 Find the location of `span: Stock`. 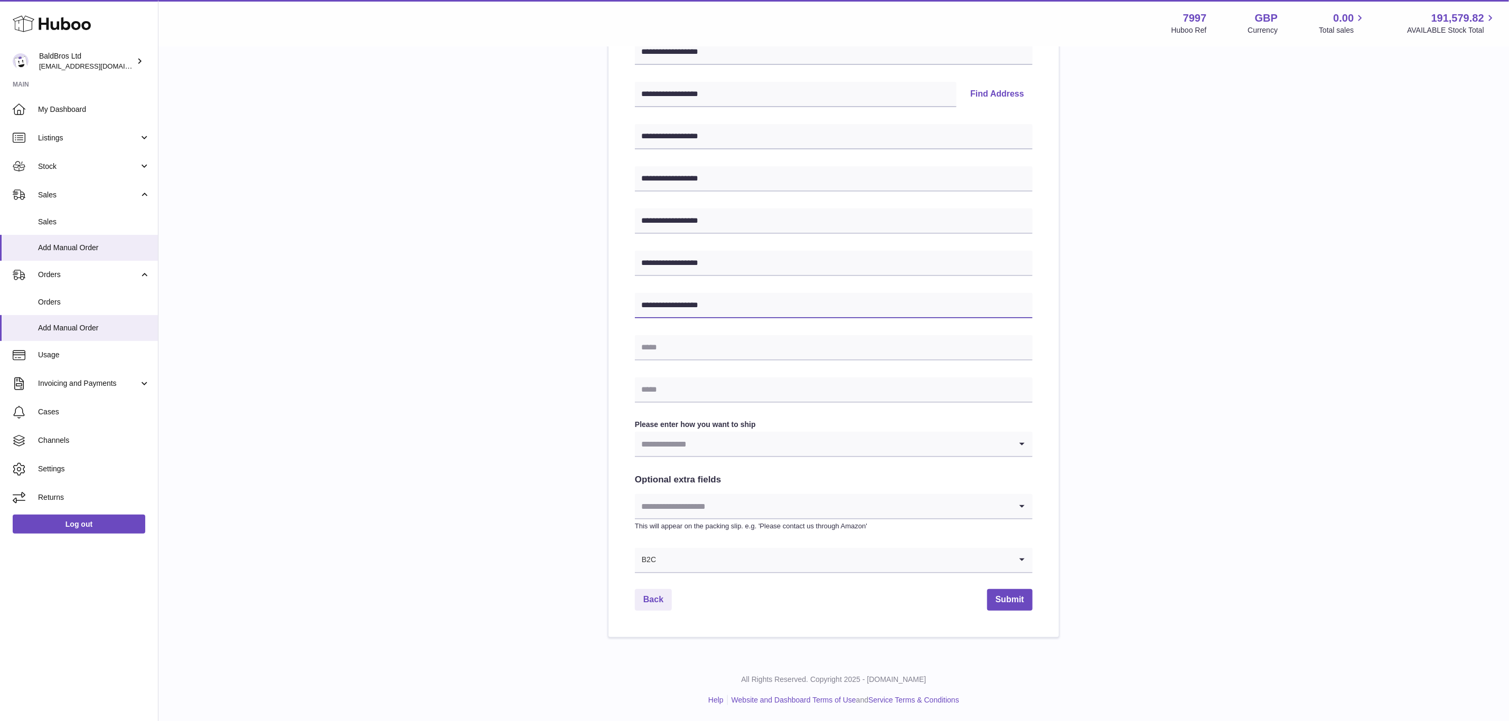

span: Stock is located at coordinates (88, 166).